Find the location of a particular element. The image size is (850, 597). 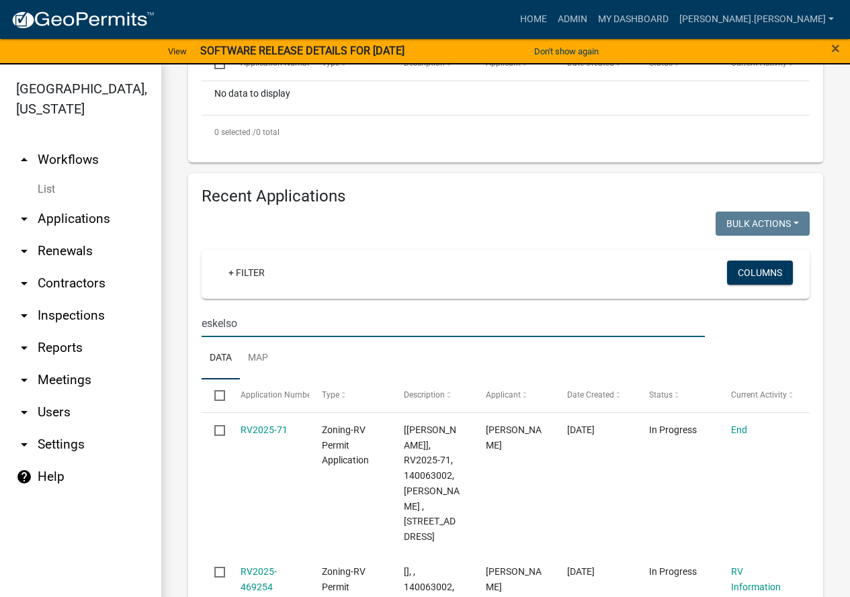

datatable-header-cell: Status is located at coordinates (677, 396).